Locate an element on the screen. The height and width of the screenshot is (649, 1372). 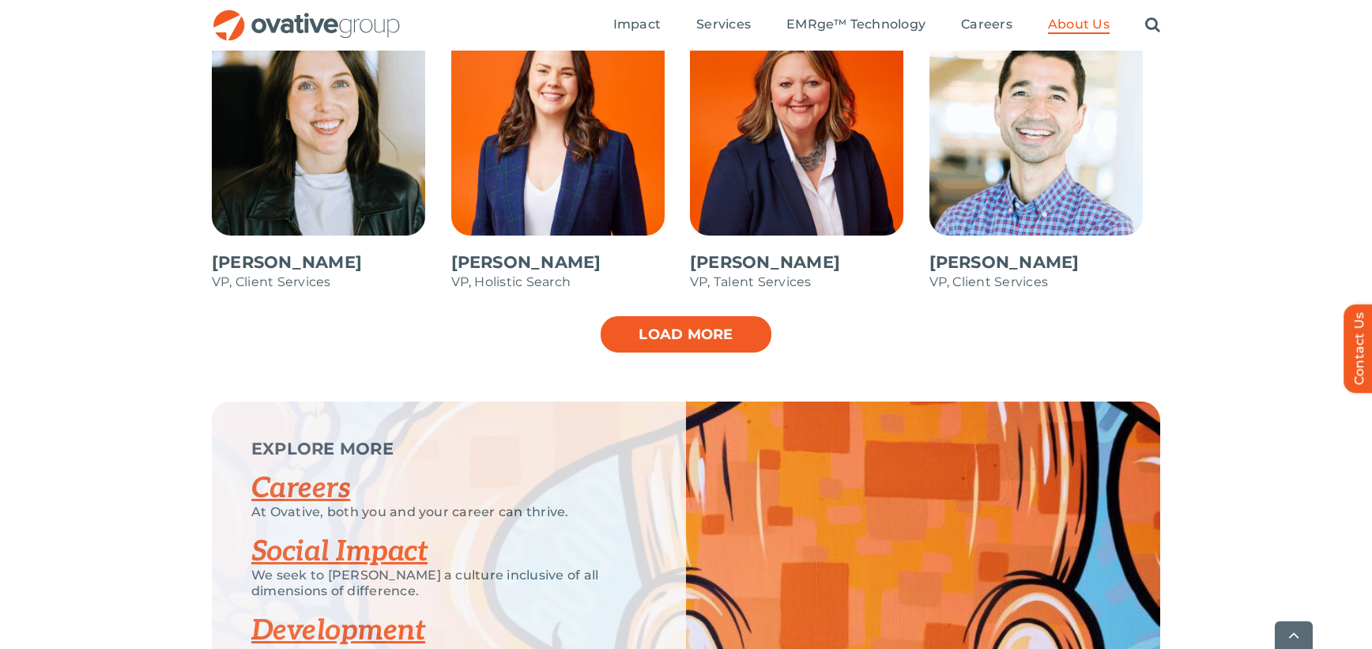
span: About Us is located at coordinates (1079, 24).